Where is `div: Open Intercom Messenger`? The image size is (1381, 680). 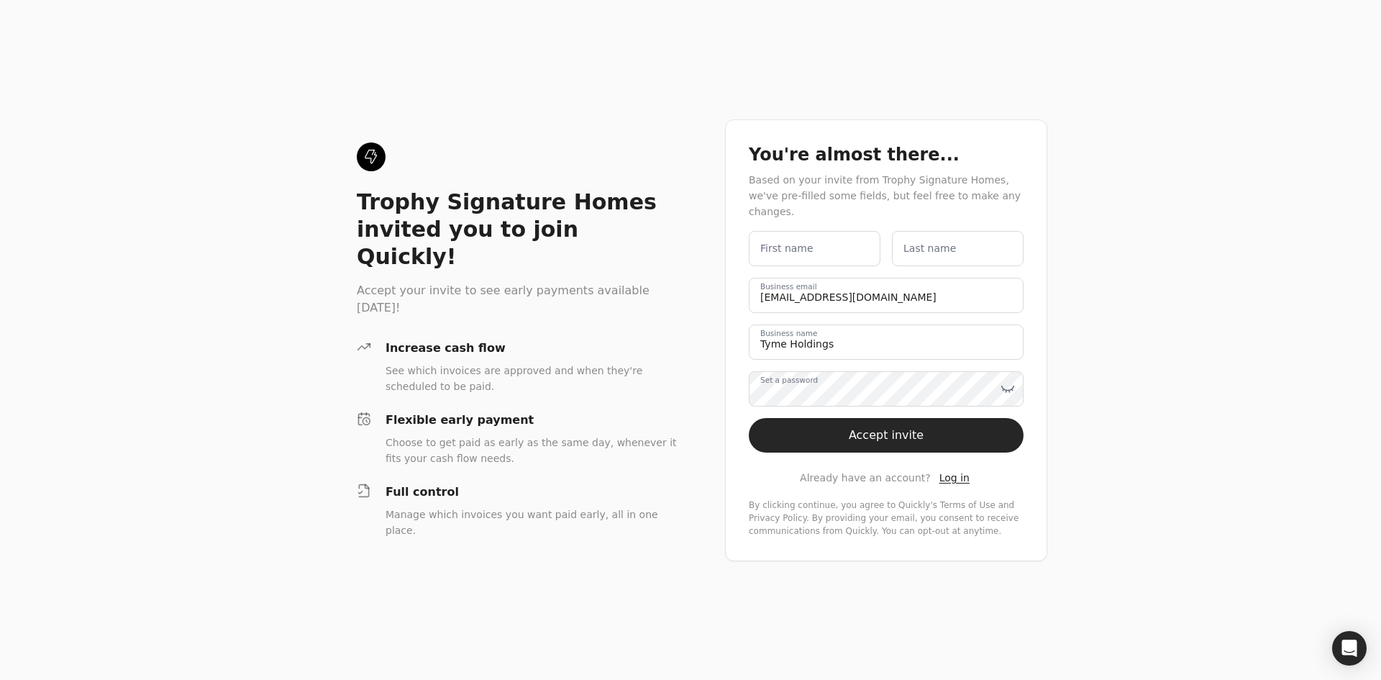 div: Open Intercom Messenger is located at coordinates (1349, 648).